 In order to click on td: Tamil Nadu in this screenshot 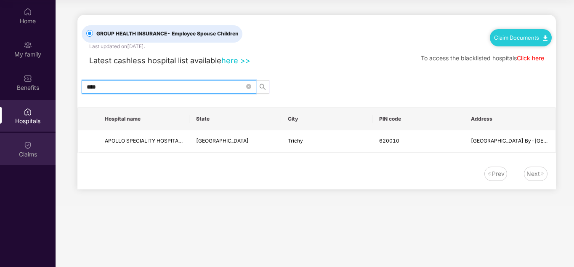, I will do `click(235, 141)`.